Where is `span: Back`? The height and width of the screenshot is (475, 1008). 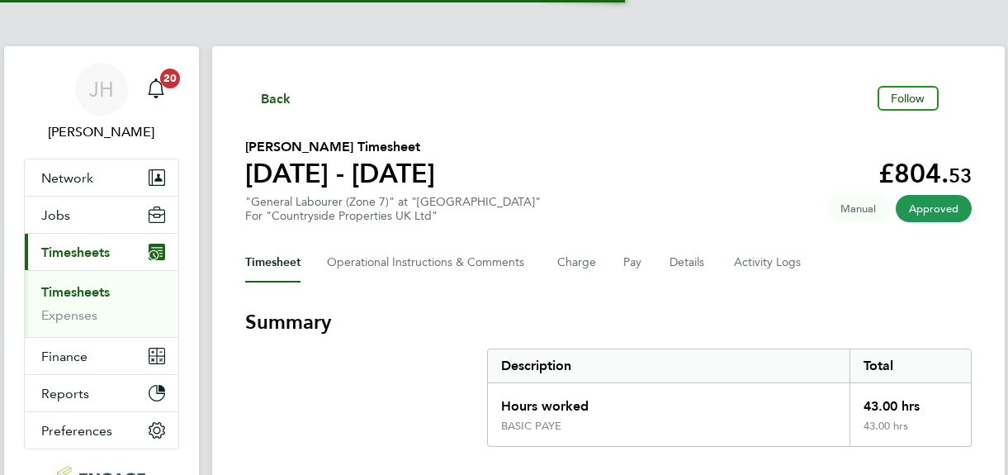 span: Back is located at coordinates (276, 99).